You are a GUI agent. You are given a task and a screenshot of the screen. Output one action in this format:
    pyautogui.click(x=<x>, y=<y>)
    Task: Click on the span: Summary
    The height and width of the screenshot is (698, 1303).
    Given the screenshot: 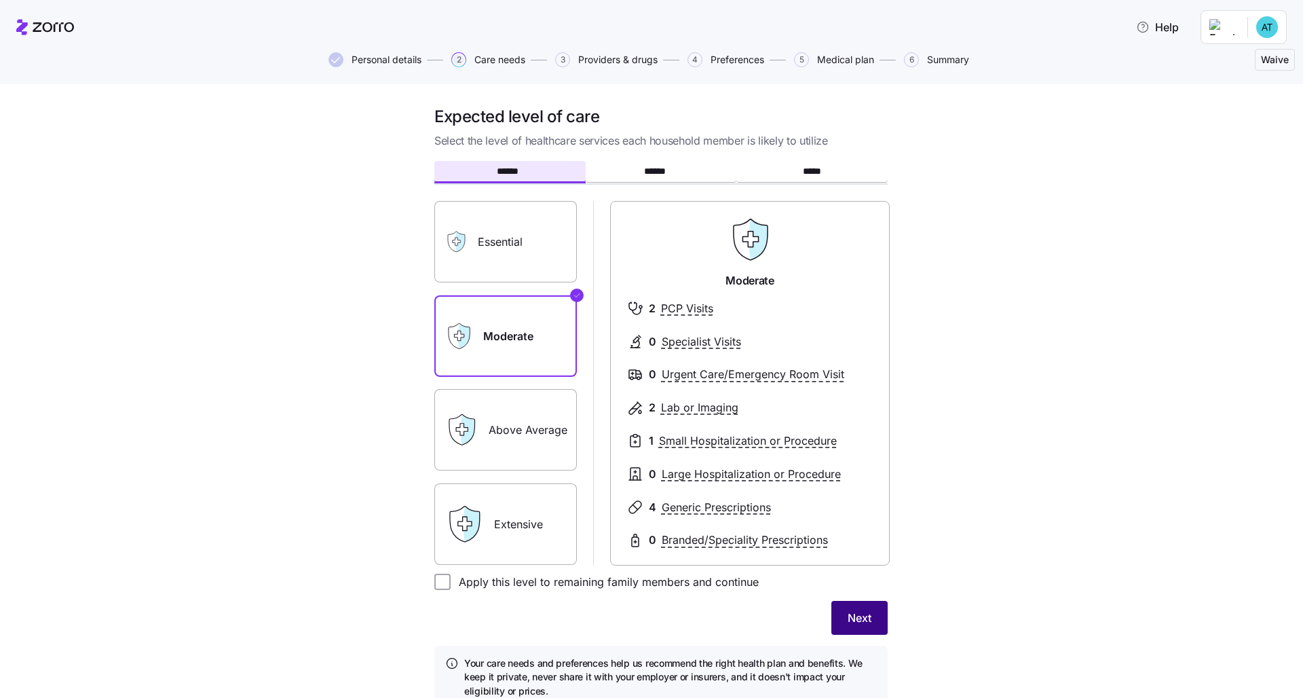 What is the action you would take?
    pyautogui.click(x=948, y=60)
    